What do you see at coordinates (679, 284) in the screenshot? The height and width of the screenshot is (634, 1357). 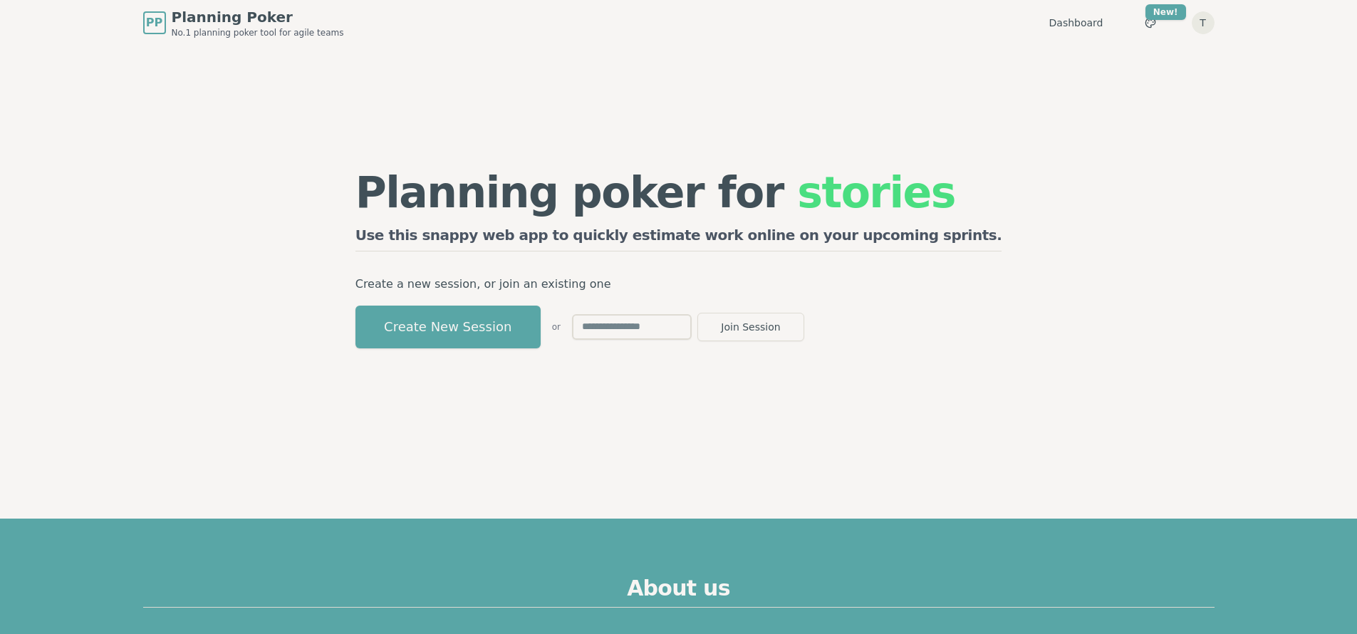 I see `p: Create a new session, or join an existing one` at bounding box center [679, 284].